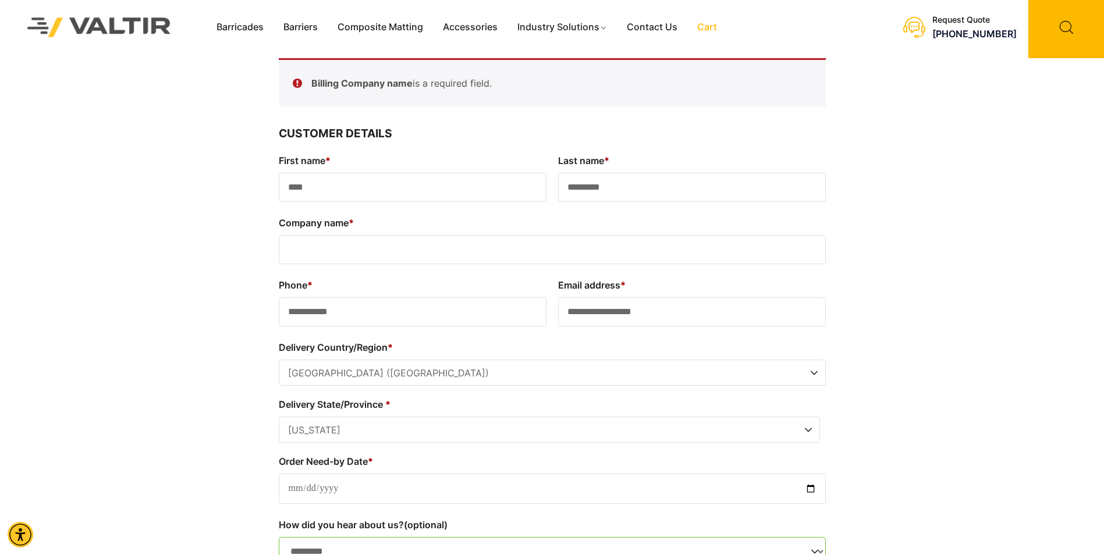 The height and width of the screenshot is (555, 1104). I want to click on label: Email address, so click(692, 285).